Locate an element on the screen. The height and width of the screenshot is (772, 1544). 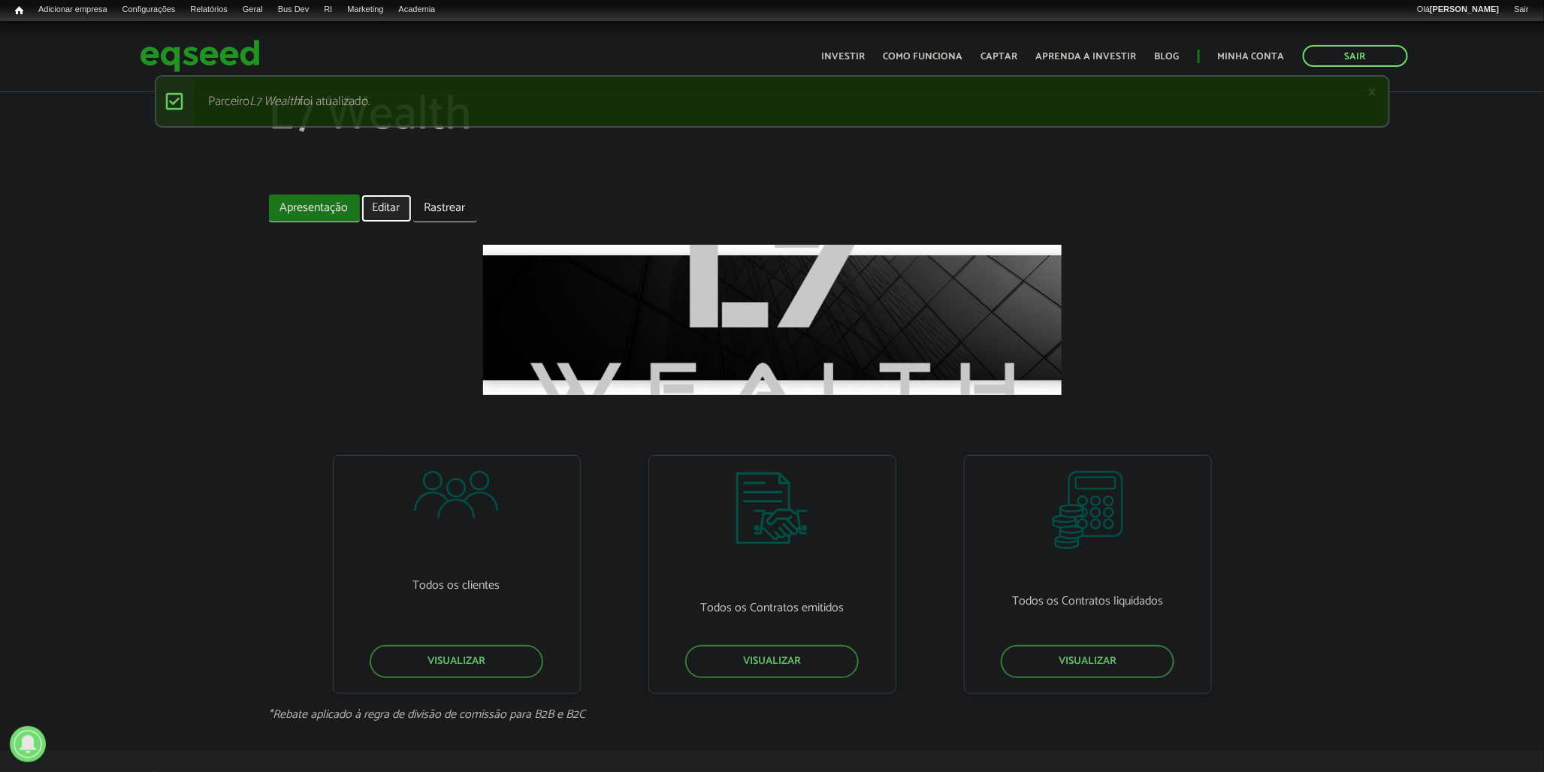
a: Início is located at coordinates (19, 11).